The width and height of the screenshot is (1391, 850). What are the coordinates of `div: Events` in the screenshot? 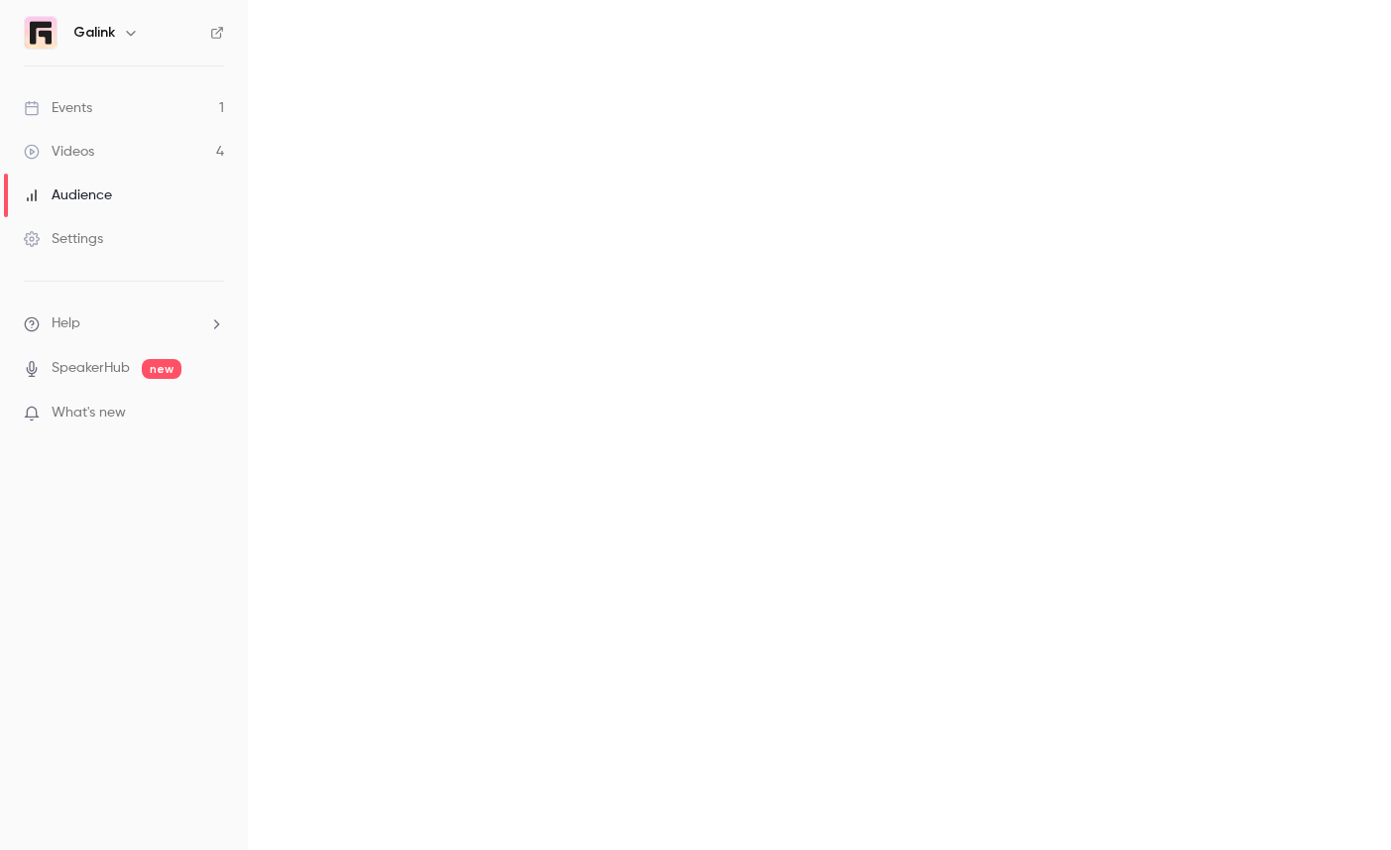 It's located at (58, 108).